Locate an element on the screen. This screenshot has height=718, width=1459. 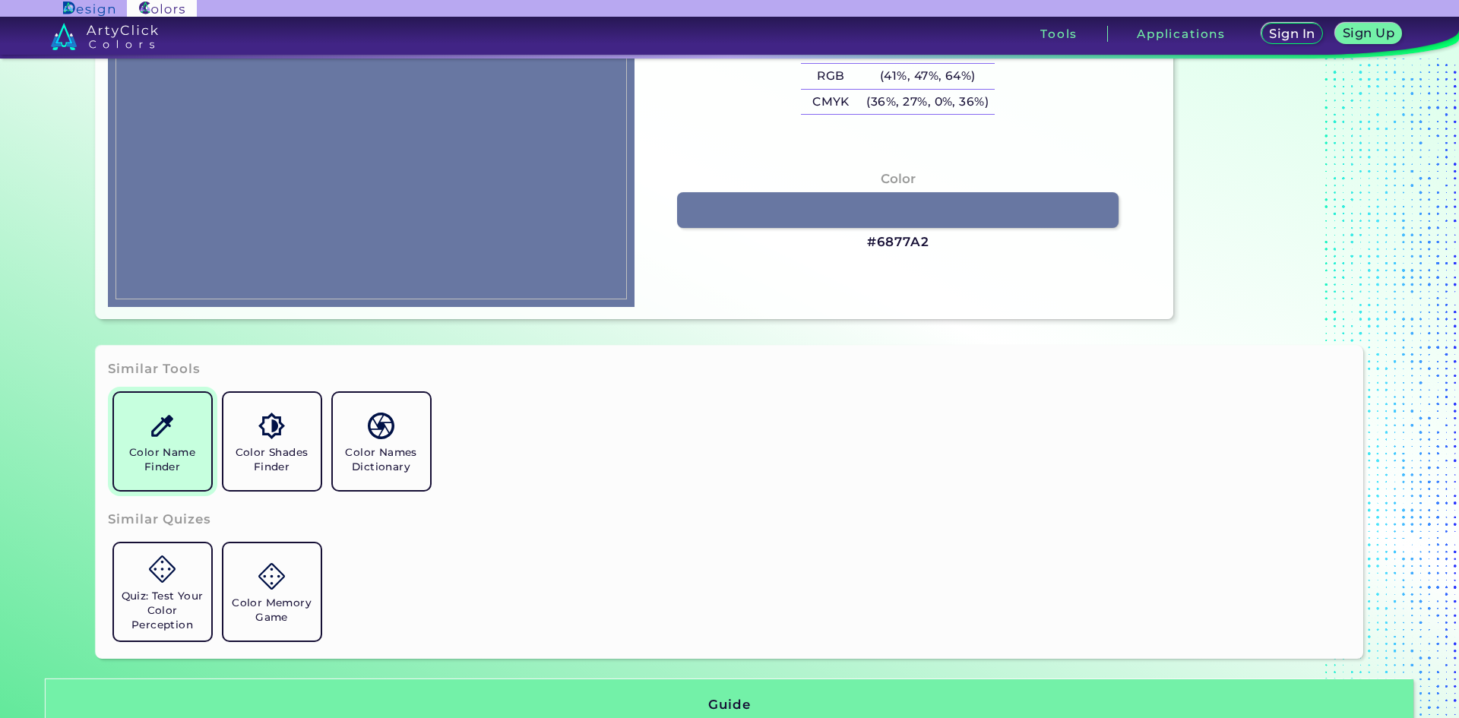
h3: Tools is located at coordinates (1059, 33).